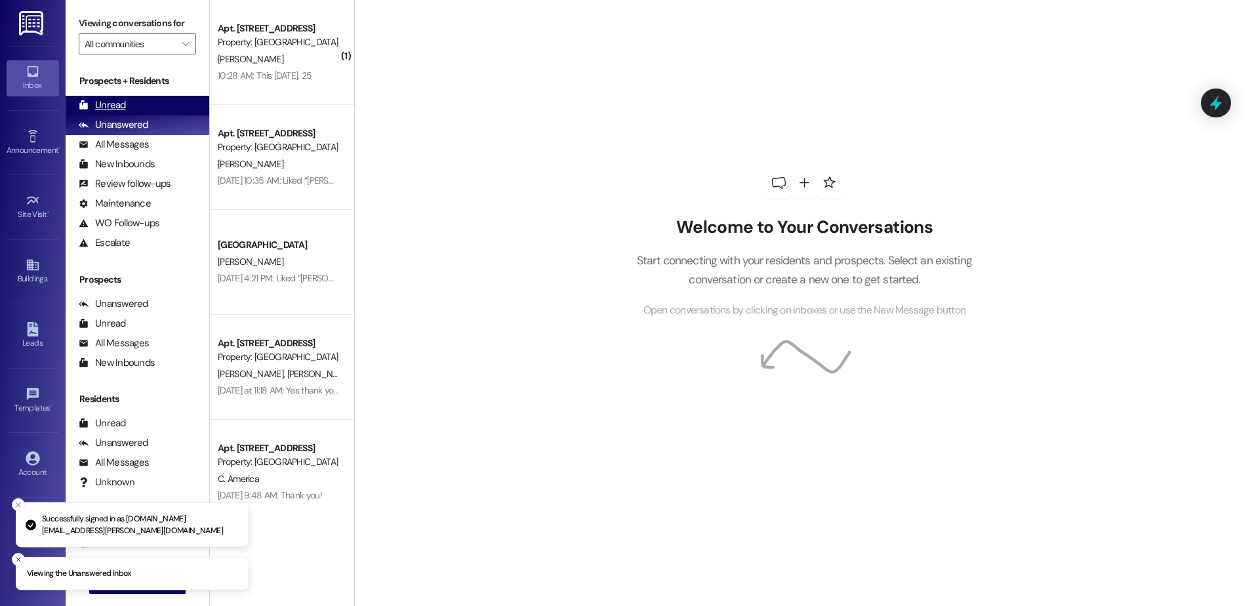 This screenshot has height=606, width=1254. I want to click on a: Inbox, so click(33, 78).